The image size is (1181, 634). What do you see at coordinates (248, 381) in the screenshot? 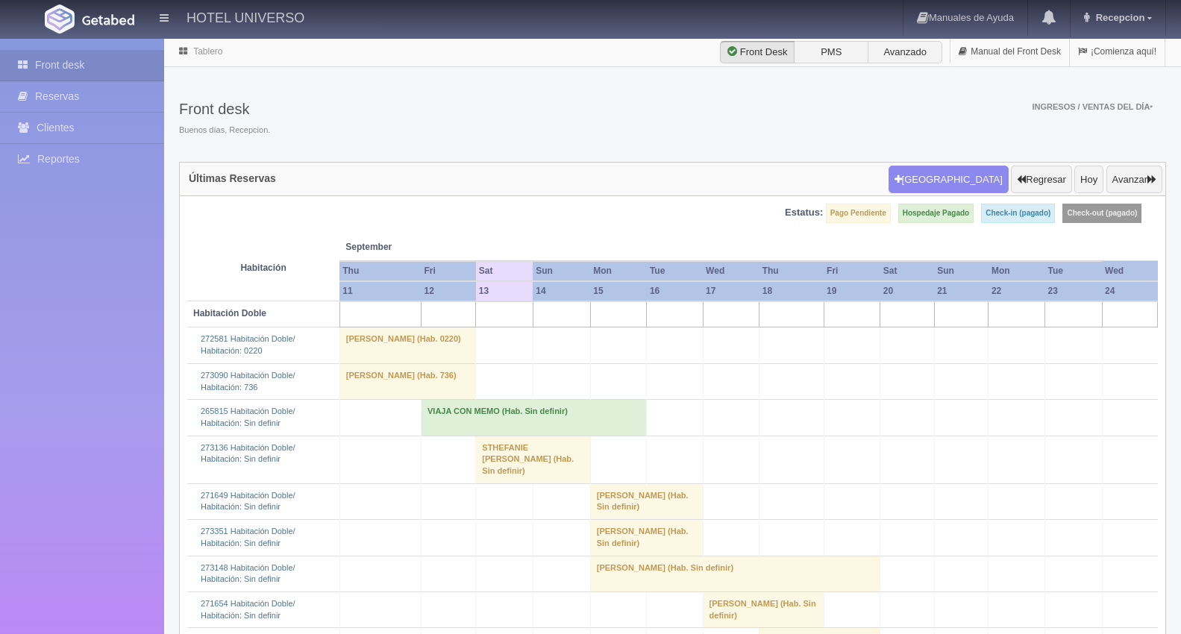
I see `a: 273090 Habitación Doble/Habitación: 736` at bounding box center [248, 381].